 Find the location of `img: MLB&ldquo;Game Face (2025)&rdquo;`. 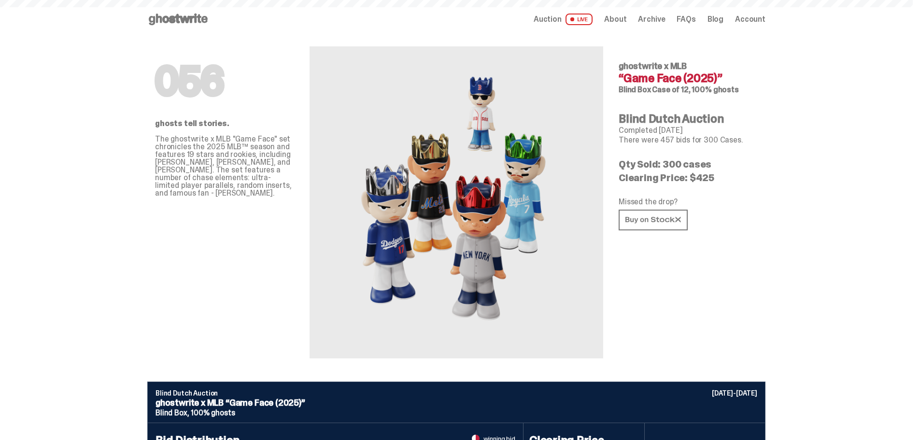

img: MLB&ldquo;Game Face (2025)&rdquo; is located at coordinates (456, 202).